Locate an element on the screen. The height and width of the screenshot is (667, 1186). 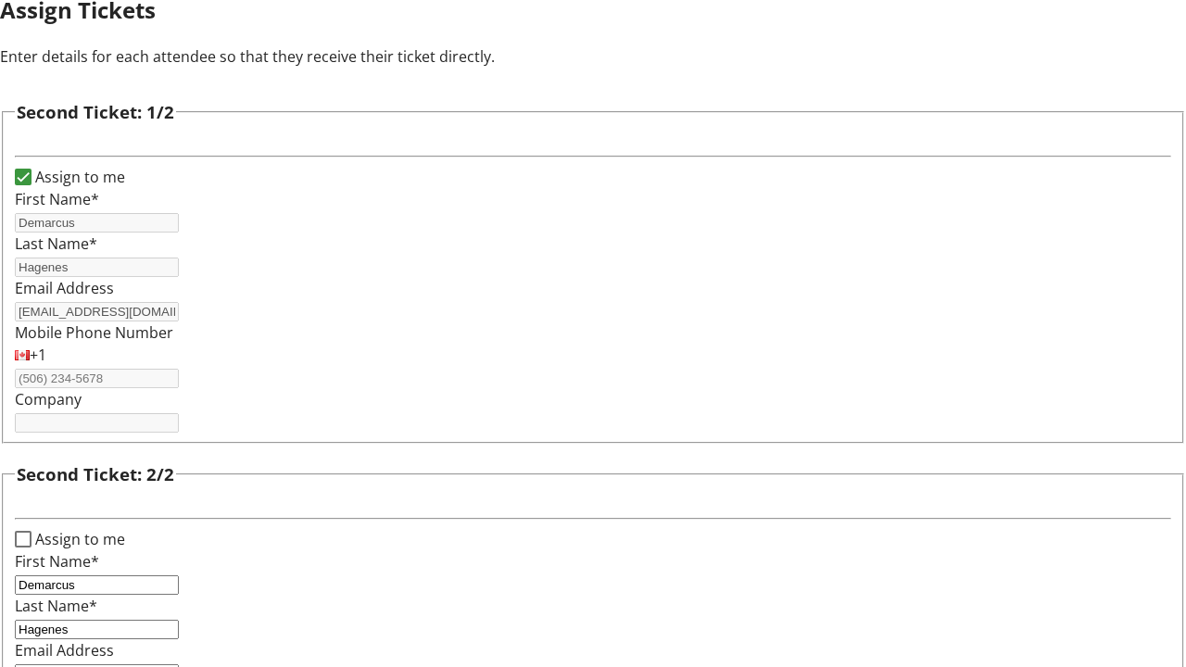
label: Mobile Phone Number is located at coordinates (94, 333).